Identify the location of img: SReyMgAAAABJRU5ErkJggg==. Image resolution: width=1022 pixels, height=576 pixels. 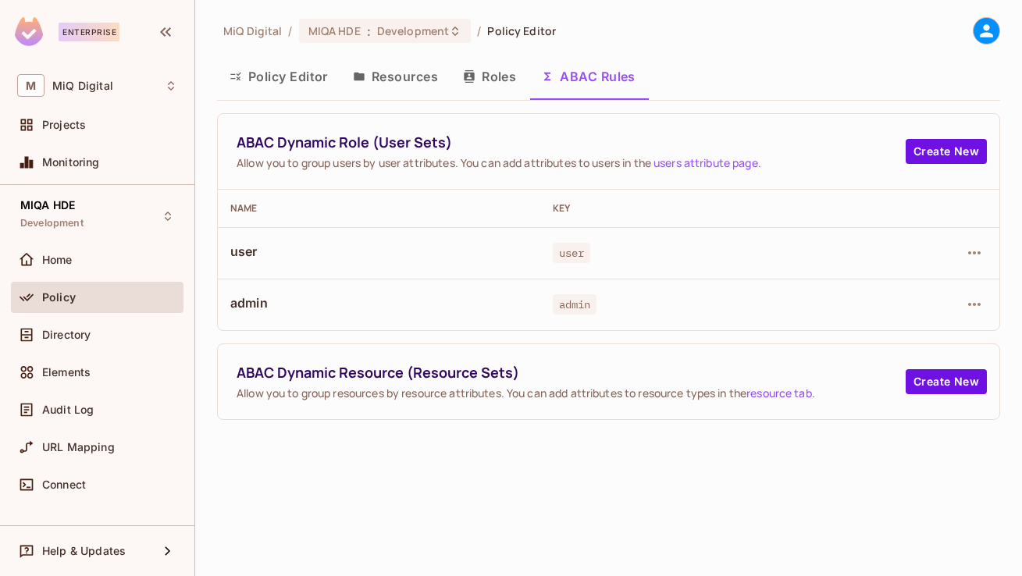
(29, 31).